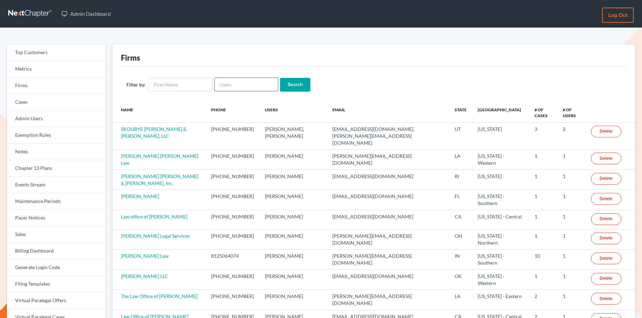 Image resolution: width=642 pixels, height=318 pixels. I want to click on th: Email, so click(388, 113).